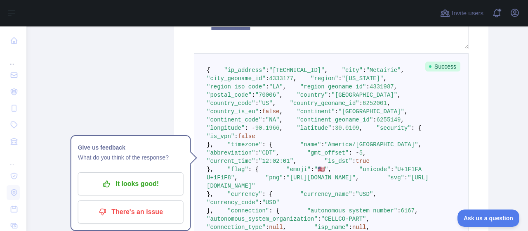 This screenshot has height=231, width=528. Describe the element at coordinates (327, 194) in the screenshot. I see `span: "currency_name"` at that location.